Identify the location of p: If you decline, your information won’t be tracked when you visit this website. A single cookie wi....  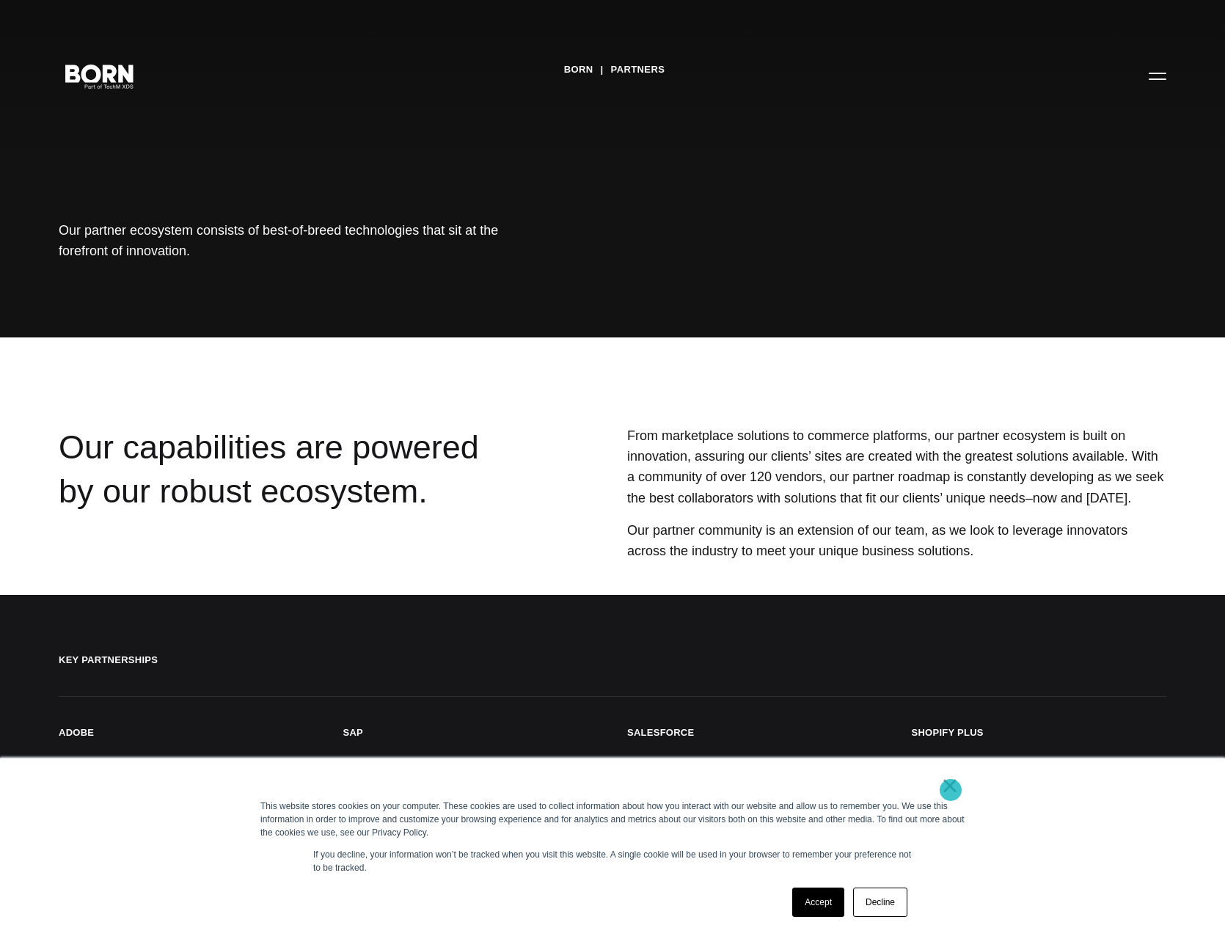
(613, 861).